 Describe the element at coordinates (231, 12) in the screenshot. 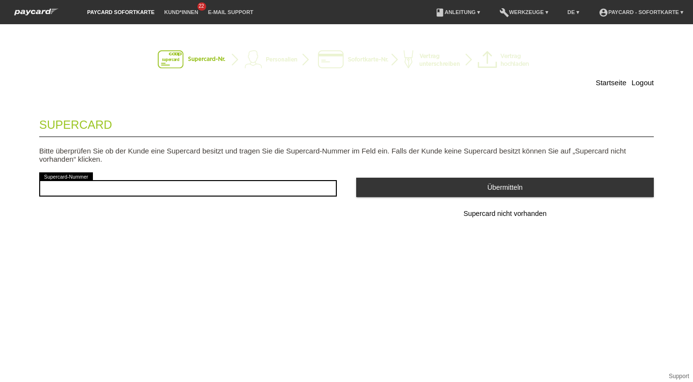

I see `a: E-Mail Support` at that location.